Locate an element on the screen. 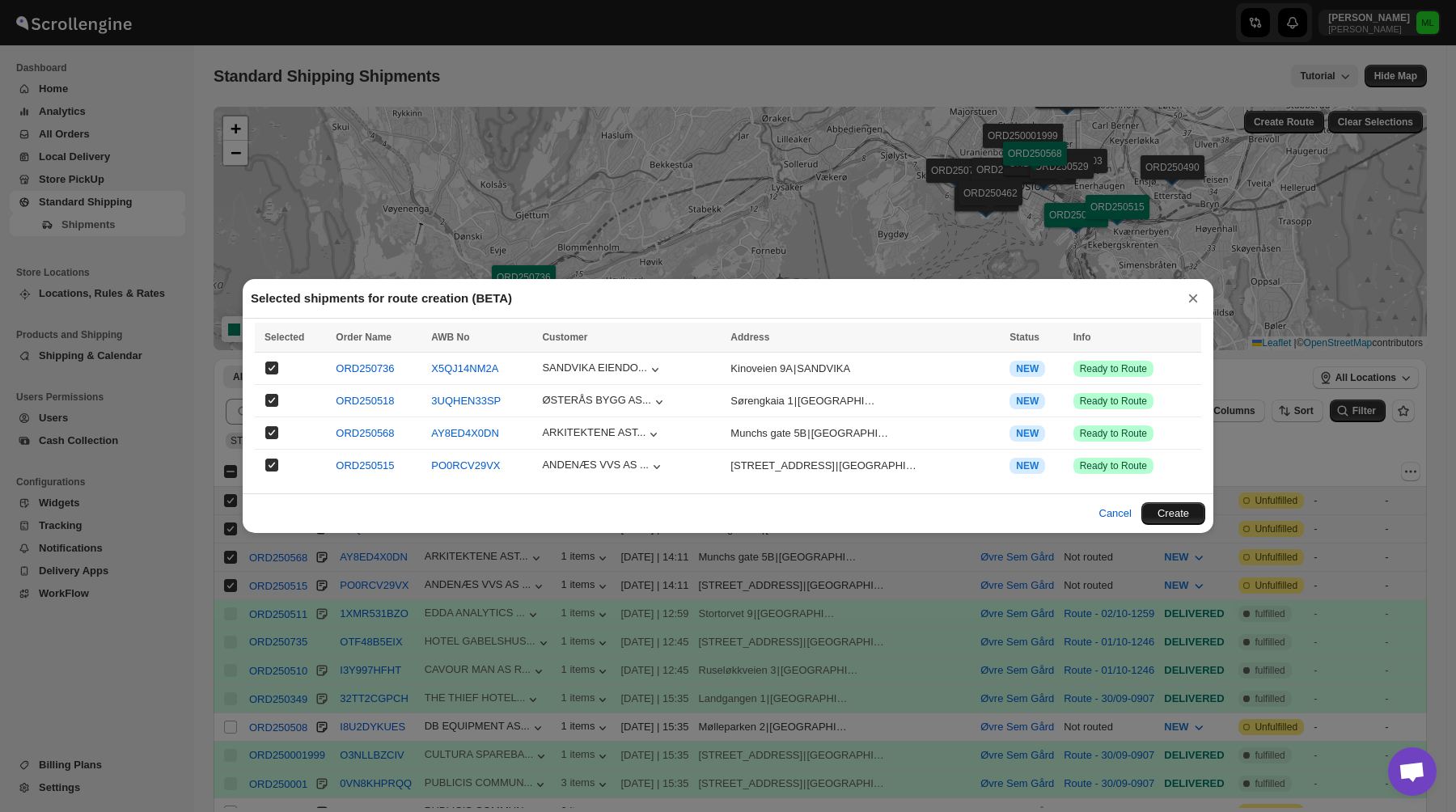 Image resolution: width=1456 pixels, height=812 pixels. span: Status is located at coordinates (1024, 337).